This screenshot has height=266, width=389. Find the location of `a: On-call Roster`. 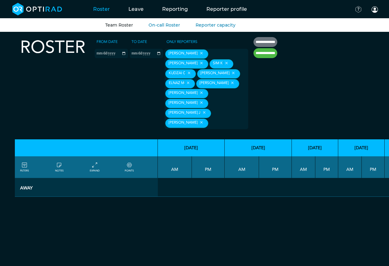

a: On-call Roster is located at coordinates (164, 25).